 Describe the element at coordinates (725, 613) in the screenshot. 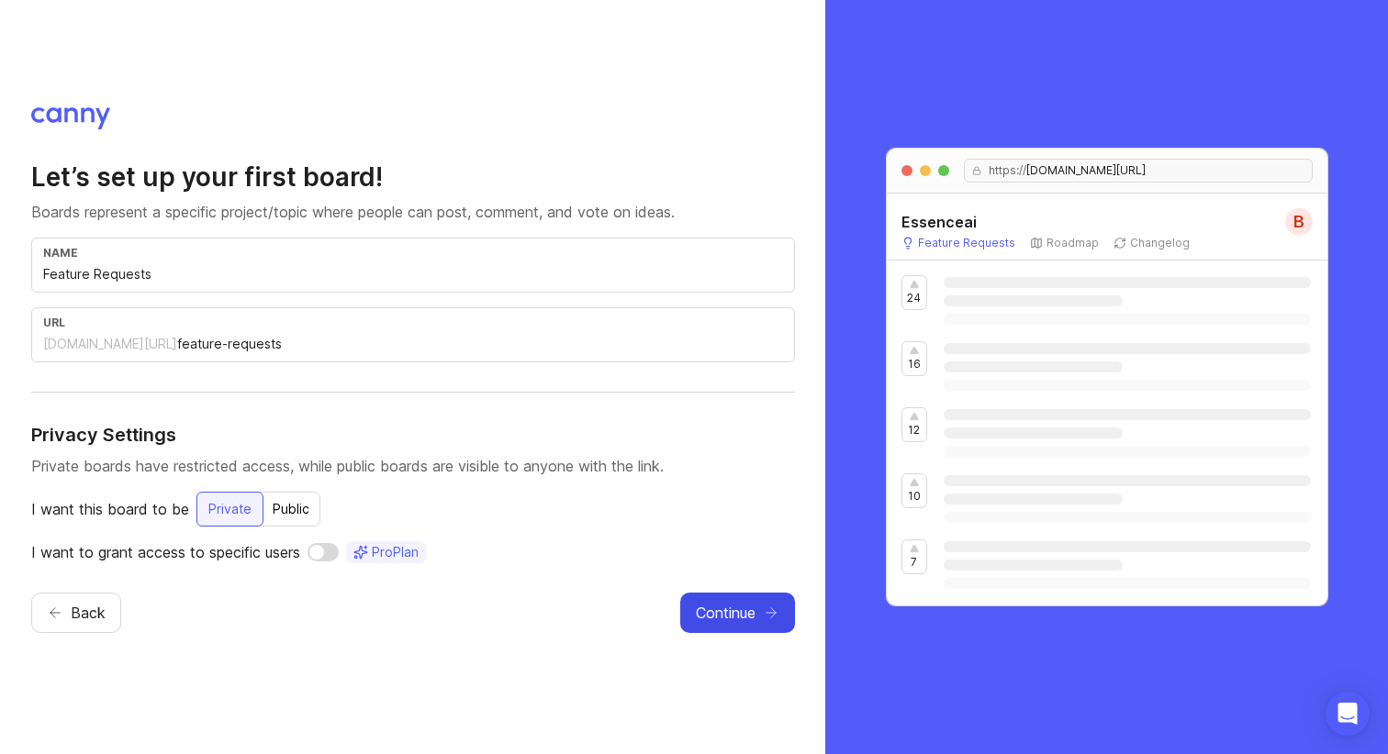

I see `span: Continue` at that location.